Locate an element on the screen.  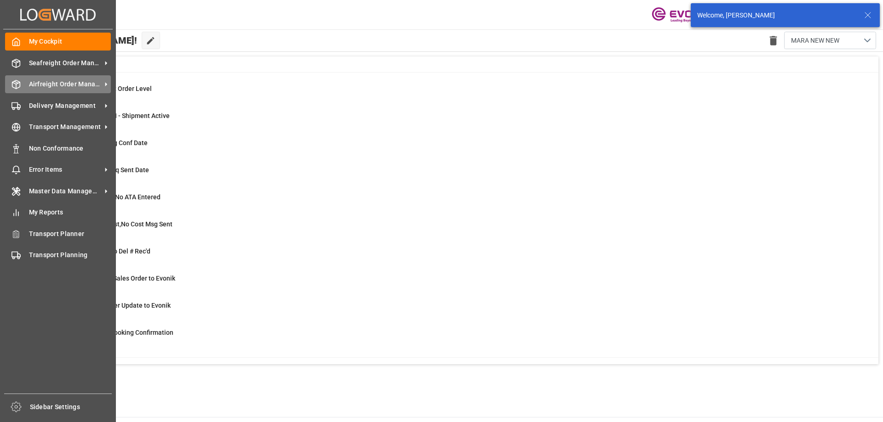
a: Transport Planning is located at coordinates (58, 255).